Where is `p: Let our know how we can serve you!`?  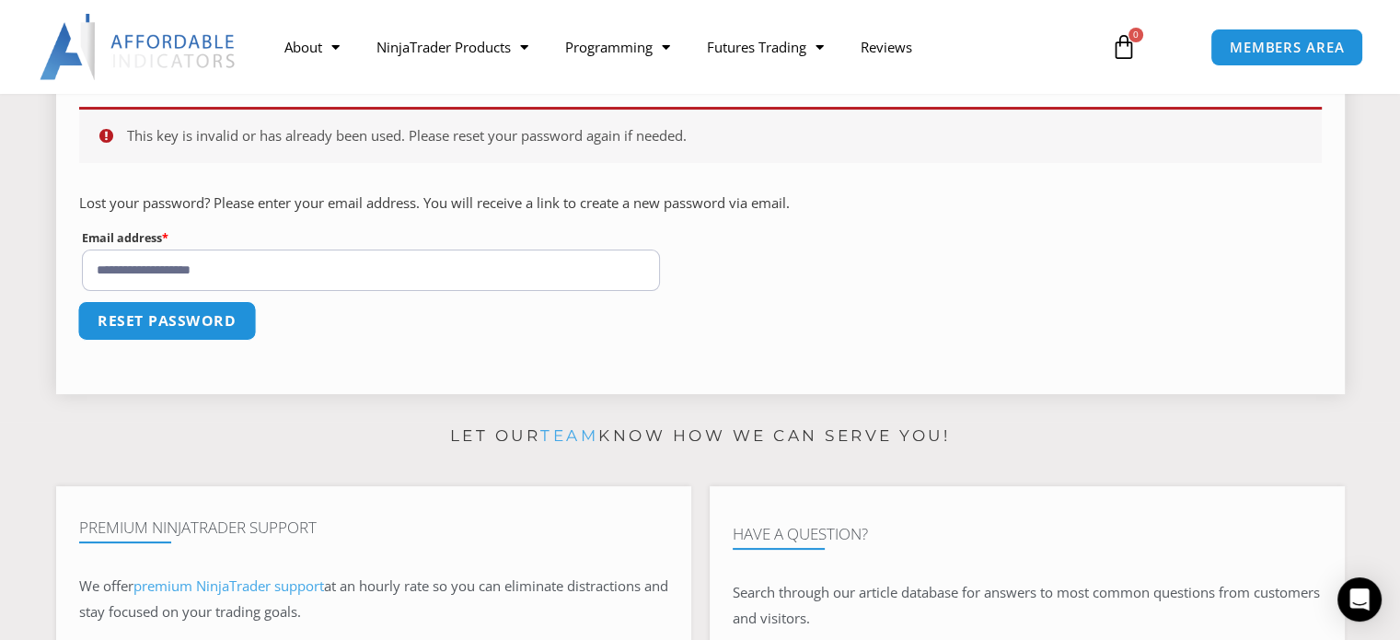
p: Let our know how we can serve you! is located at coordinates (701, 436).